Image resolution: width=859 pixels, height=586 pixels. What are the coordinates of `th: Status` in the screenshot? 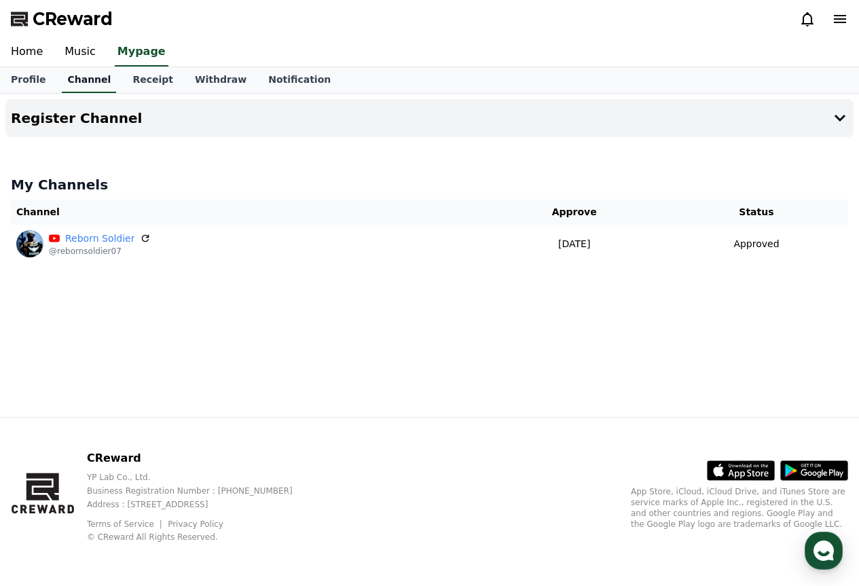 It's located at (757, 212).